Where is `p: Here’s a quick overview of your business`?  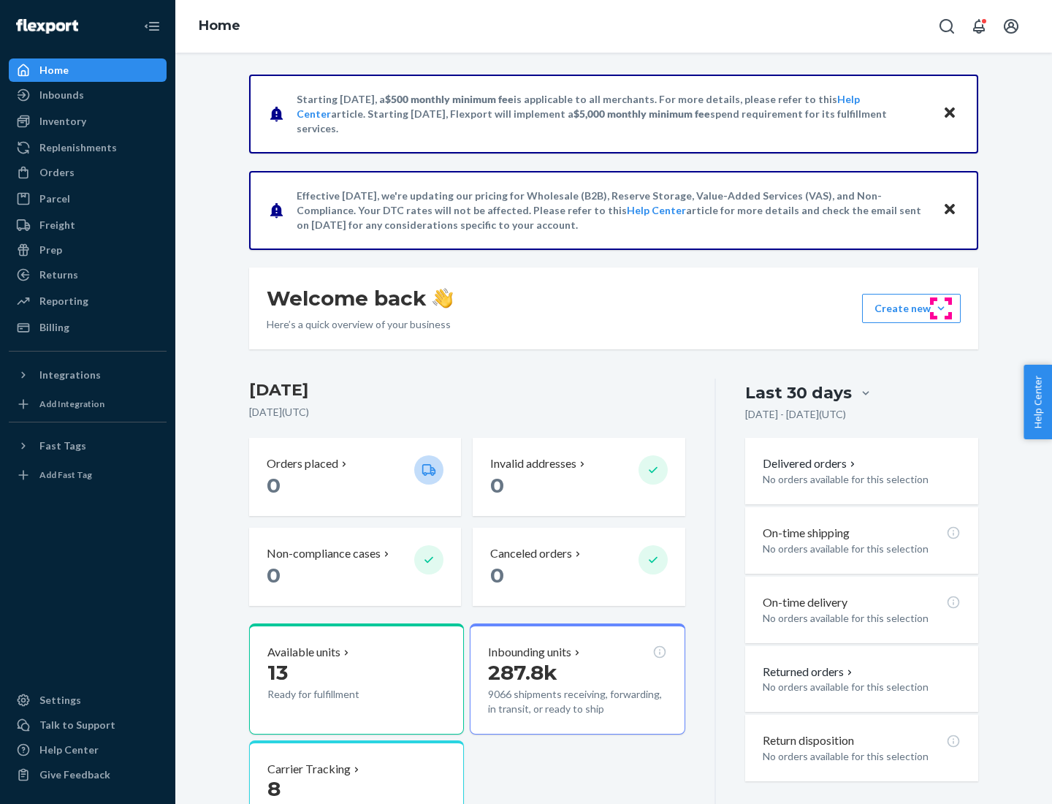
p: Here’s a quick overview of your business is located at coordinates (360, 324).